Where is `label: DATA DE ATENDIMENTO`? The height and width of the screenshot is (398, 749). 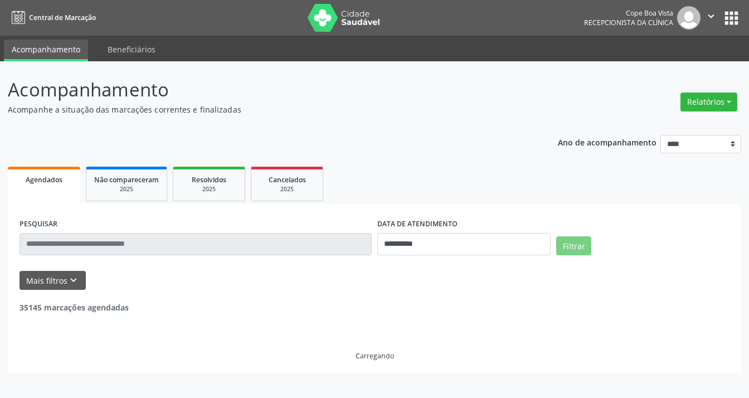
label: DATA DE ATENDIMENTO is located at coordinates (417, 224).